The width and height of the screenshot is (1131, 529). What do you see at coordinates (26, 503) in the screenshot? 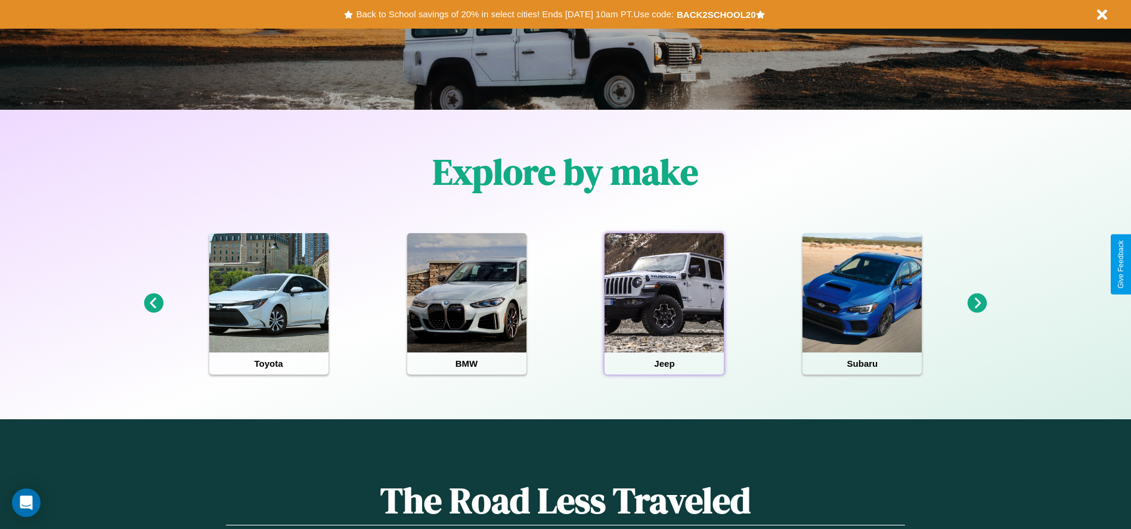
I see `div: Open Intercom Messenger` at bounding box center [26, 503].